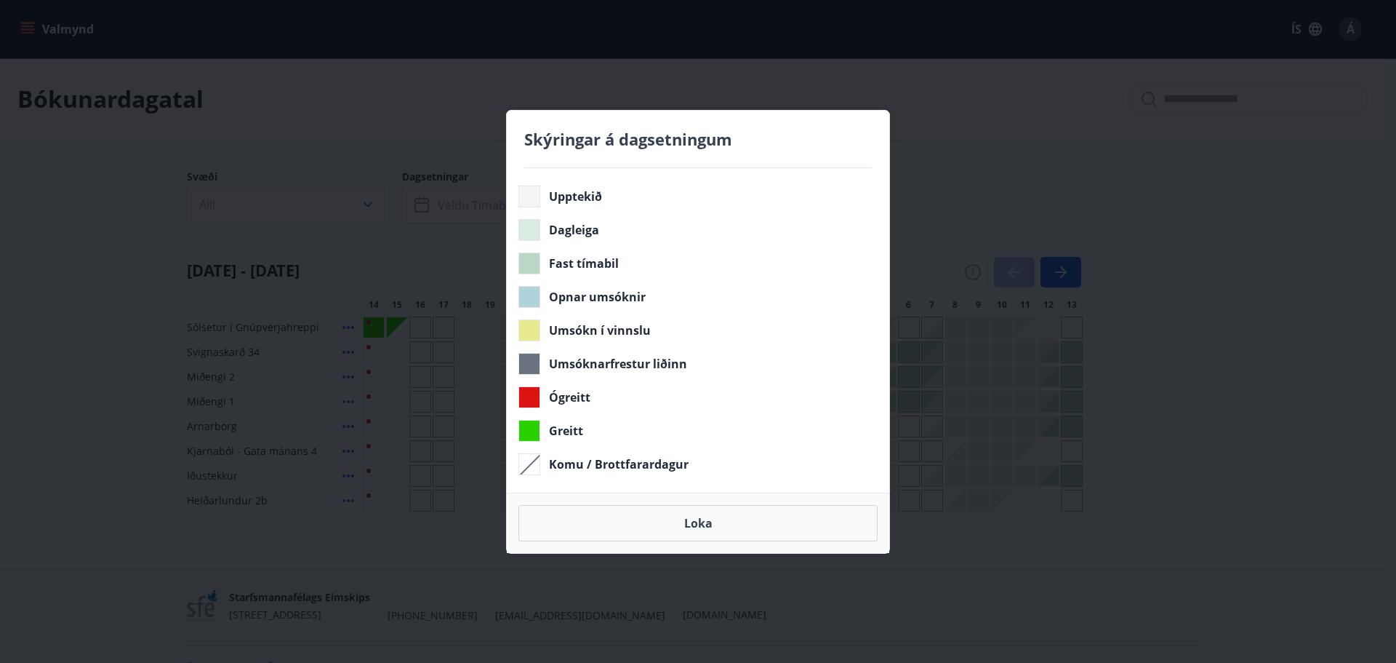 The image size is (1396, 663). Describe the element at coordinates (566, 431) in the screenshot. I see `span: Greitt` at that location.